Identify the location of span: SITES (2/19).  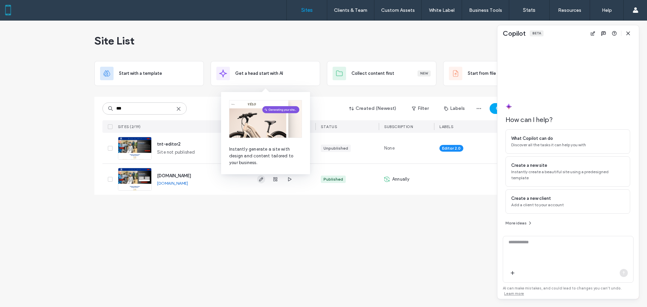
(129, 127).